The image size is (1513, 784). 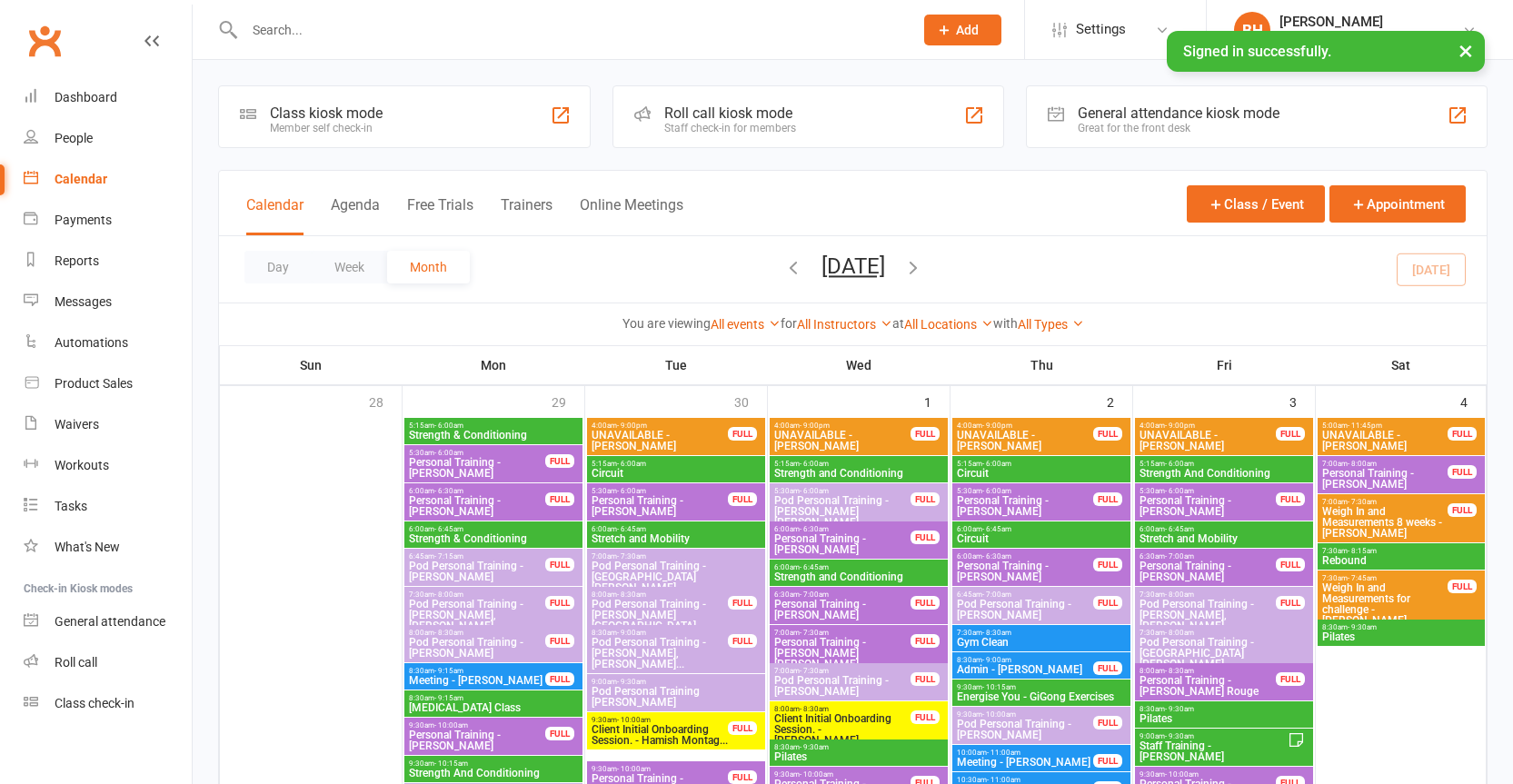 I want to click on span: - 11:45pm, so click(x=1365, y=426).